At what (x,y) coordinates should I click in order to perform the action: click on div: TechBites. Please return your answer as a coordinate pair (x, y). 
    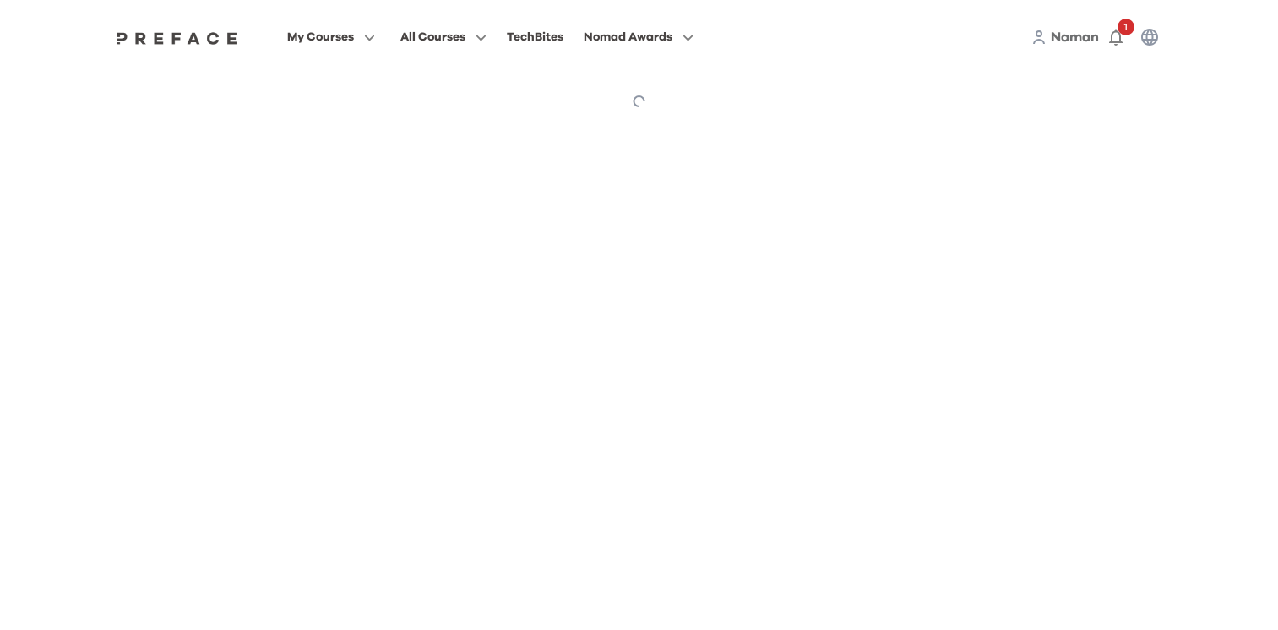
    Looking at the image, I should click on (535, 37).